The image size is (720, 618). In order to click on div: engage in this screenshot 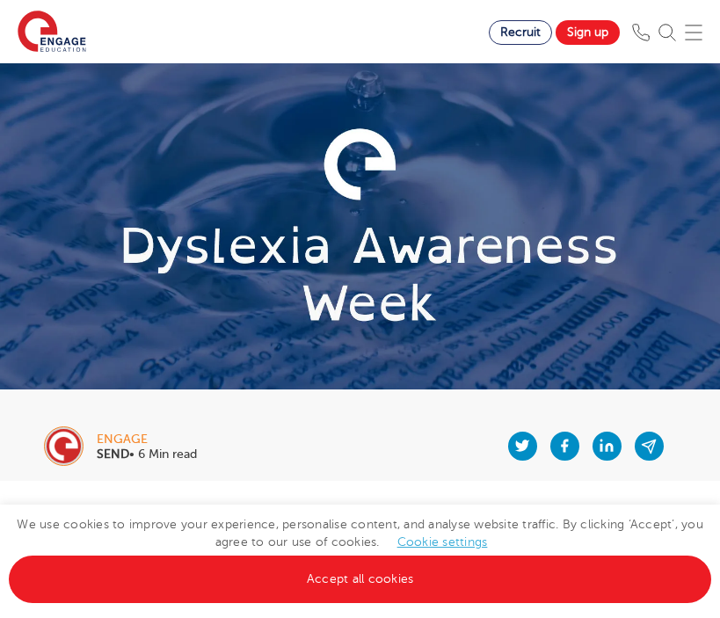, I will do `click(147, 439)`.